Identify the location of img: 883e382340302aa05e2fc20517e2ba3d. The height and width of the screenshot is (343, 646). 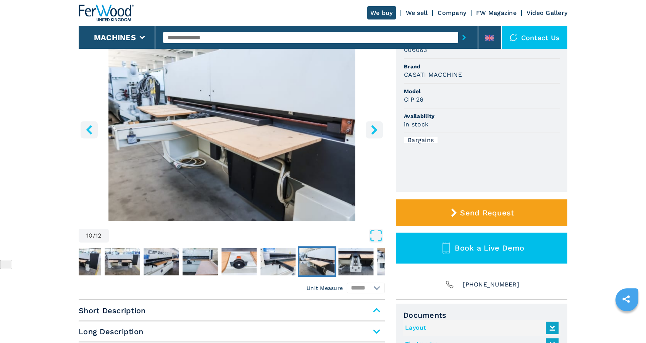
(200, 262).